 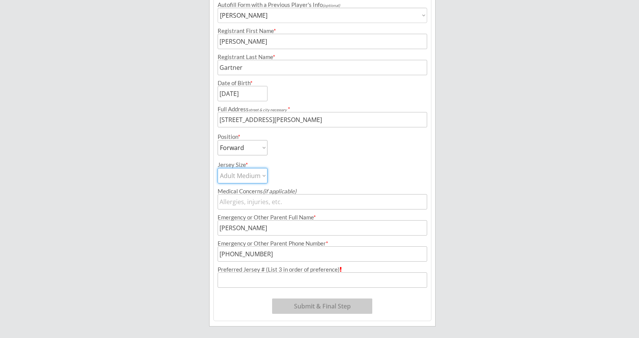 What do you see at coordinates (322, 269) in the screenshot?
I see `div: Preferred Jersey # (List 3 in order of preference)` at bounding box center [322, 269].